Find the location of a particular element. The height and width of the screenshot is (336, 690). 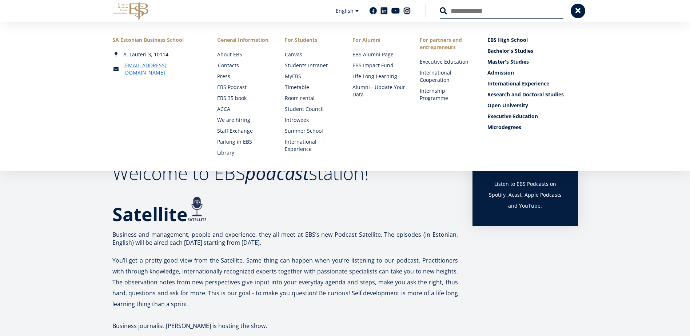

a: Timetable is located at coordinates (311, 87).